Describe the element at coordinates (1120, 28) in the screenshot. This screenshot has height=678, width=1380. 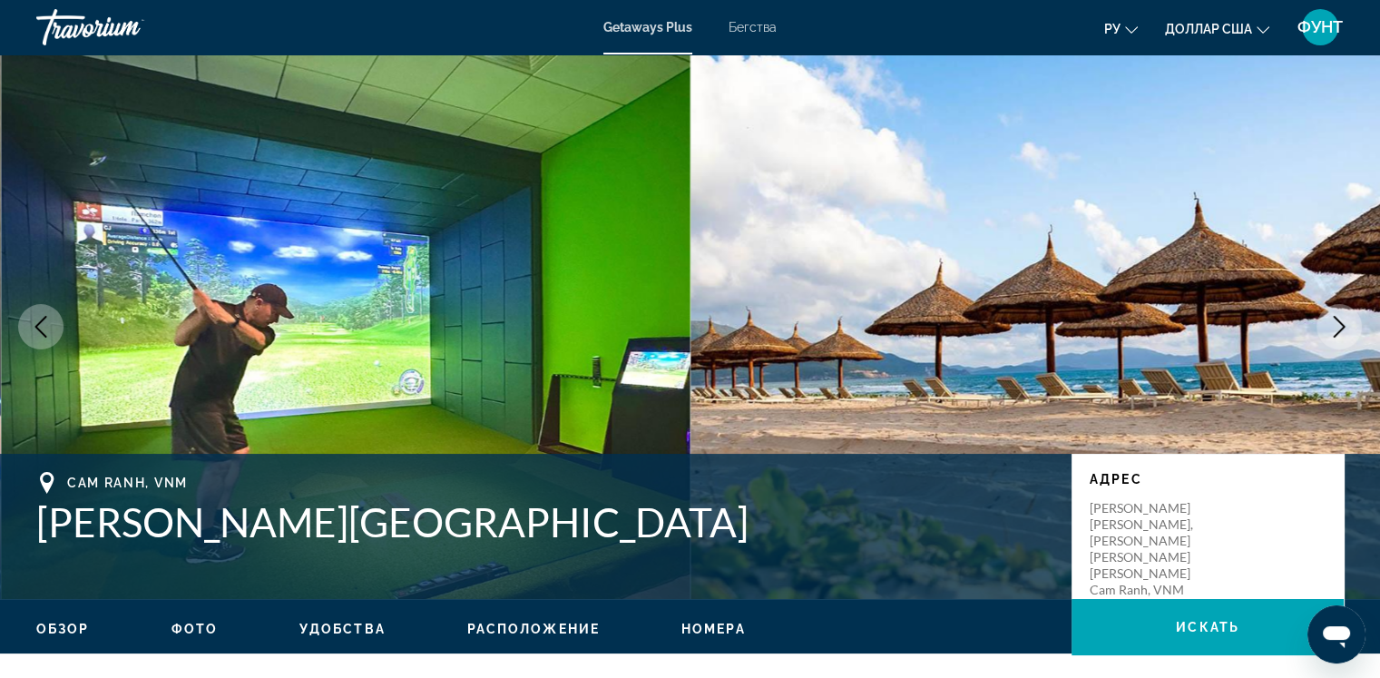
I see `button: Изменить язык` at that location.